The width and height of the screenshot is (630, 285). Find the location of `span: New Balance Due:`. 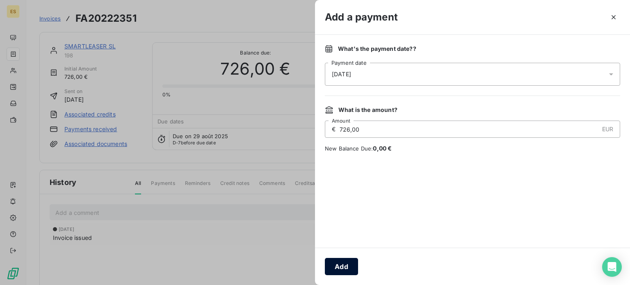

span: New Balance Due: is located at coordinates (472, 148).